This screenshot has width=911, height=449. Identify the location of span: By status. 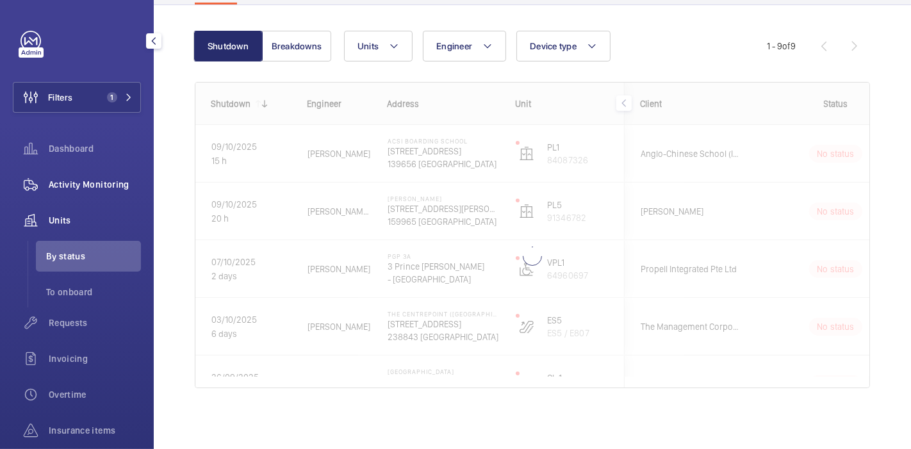
(94, 256).